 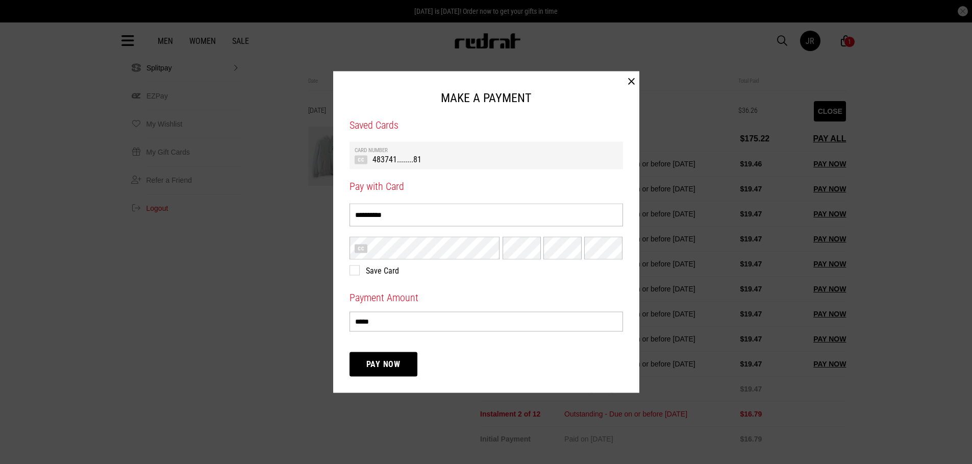 What do you see at coordinates (384, 364) in the screenshot?
I see `button: Pay Now` at bounding box center [384, 364].